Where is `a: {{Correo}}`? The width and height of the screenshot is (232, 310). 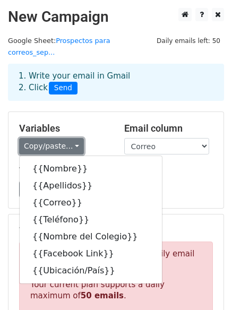
a: {{Correo}} is located at coordinates (91, 203).